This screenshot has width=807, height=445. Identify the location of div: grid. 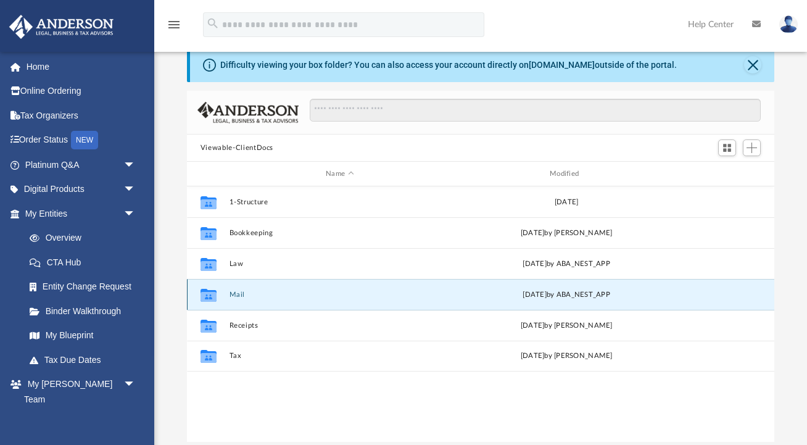
(481, 314).